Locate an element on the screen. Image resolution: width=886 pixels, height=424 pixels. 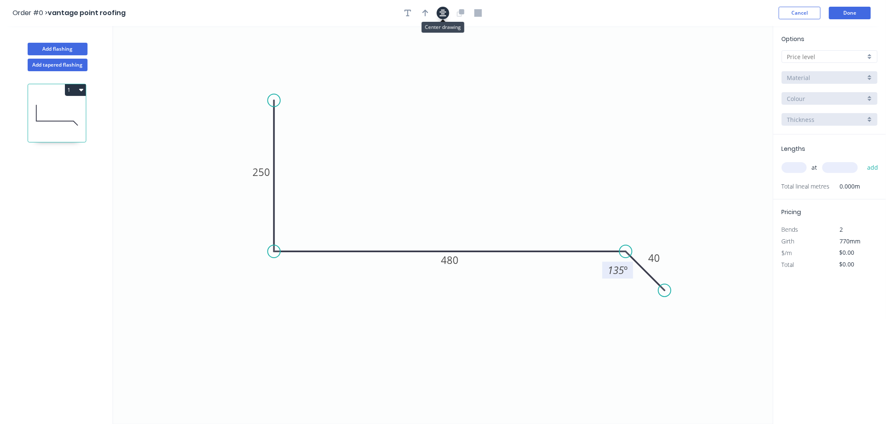
span: Girth is located at coordinates (788, 241).